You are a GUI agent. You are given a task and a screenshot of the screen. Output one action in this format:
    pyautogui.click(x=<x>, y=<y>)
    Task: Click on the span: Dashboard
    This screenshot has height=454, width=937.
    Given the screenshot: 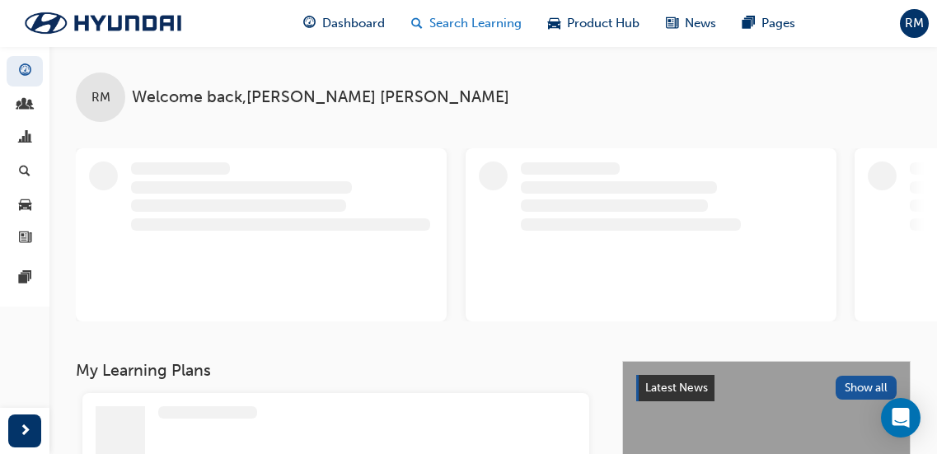 What is the action you would take?
    pyautogui.click(x=353, y=23)
    